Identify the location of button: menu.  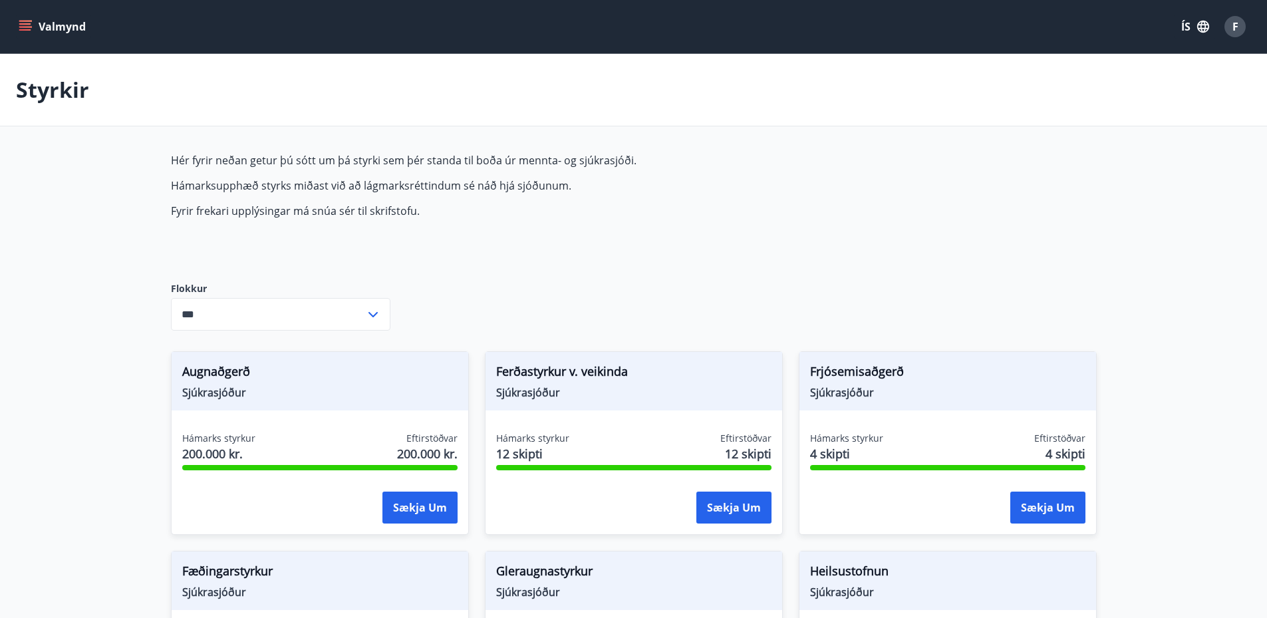
(53, 27).